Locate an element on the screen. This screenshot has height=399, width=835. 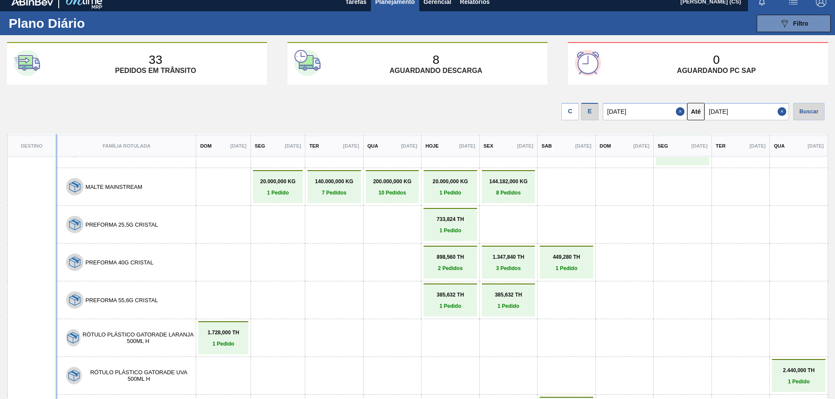
p: 898,560 TH is located at coordinates (450, 257).